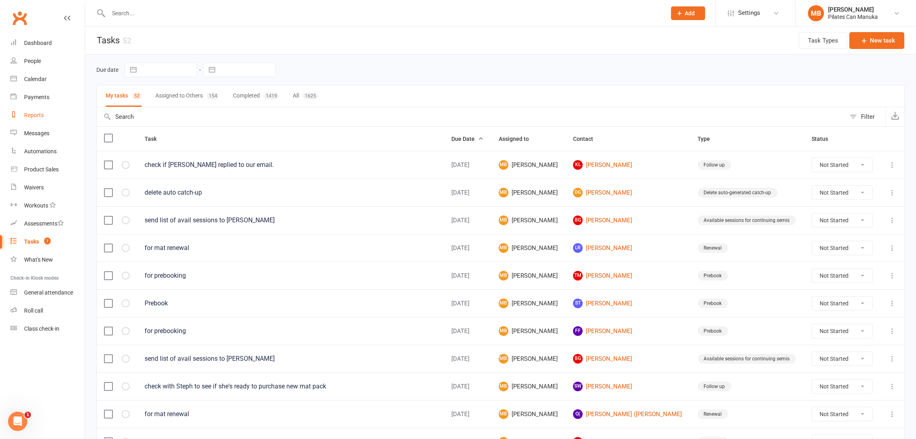  Describe the element at coordinates (256, 96) in the screenshot. I see `button: Completed1419` at that location.